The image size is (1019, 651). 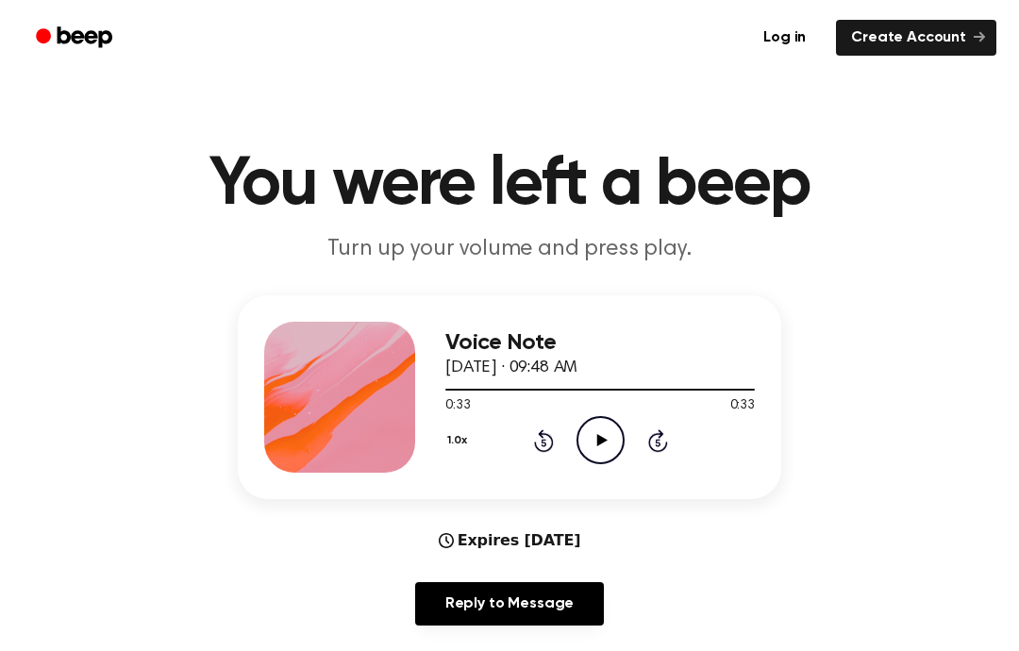 What do you see at coordinates (510, 249) in the screenshot?
I see `p: Turn up your volume and press play.` at bounding box center [510, 249].